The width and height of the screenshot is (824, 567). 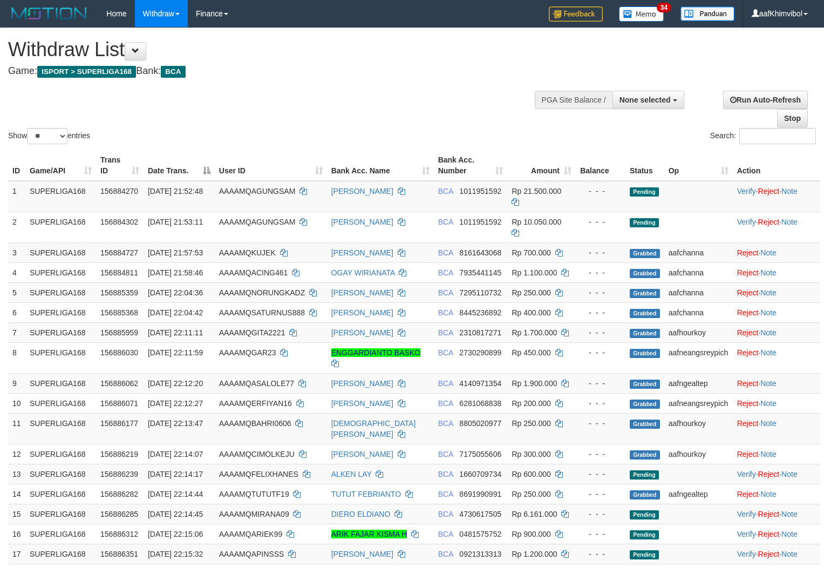 I want to click on span: Copy 7295110732 to clipboard, so click(x=480, y=293).